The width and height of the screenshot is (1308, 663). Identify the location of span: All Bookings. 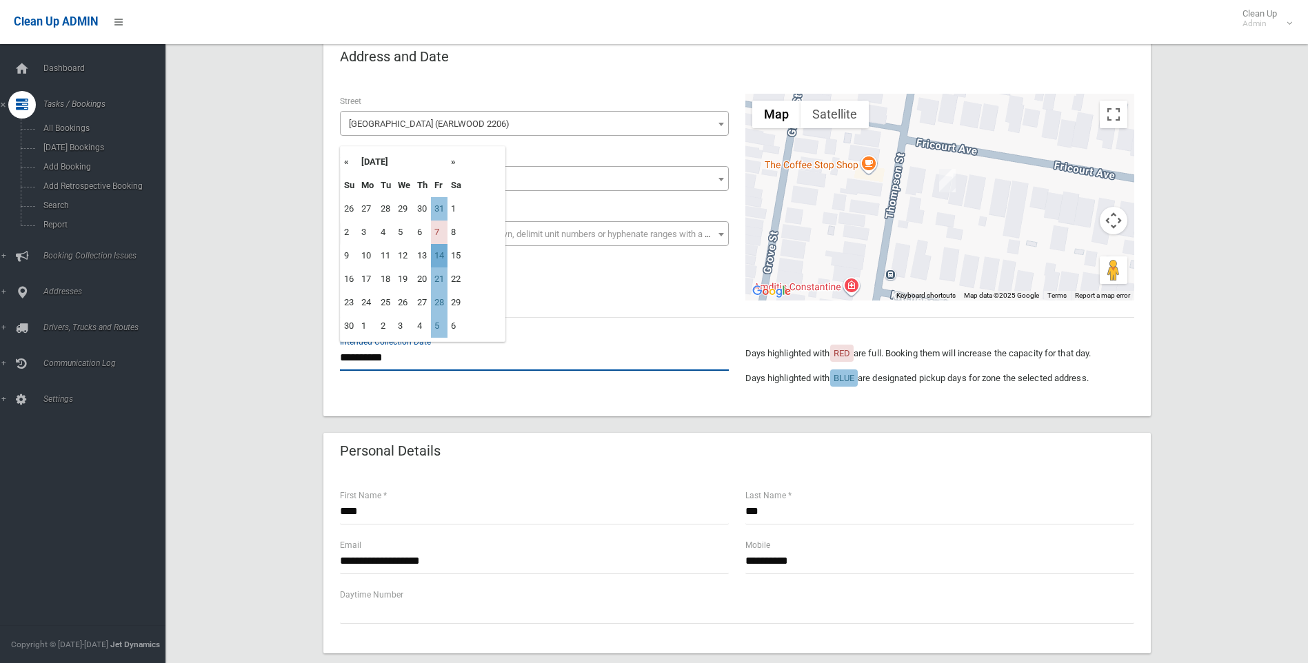
(101, 128).